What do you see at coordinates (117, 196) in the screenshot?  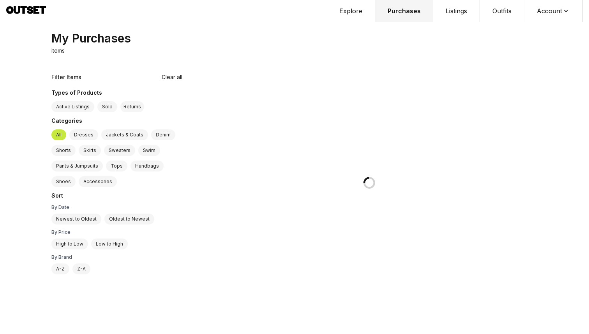 I see `div: Sort` at bounding box center [117, 196].